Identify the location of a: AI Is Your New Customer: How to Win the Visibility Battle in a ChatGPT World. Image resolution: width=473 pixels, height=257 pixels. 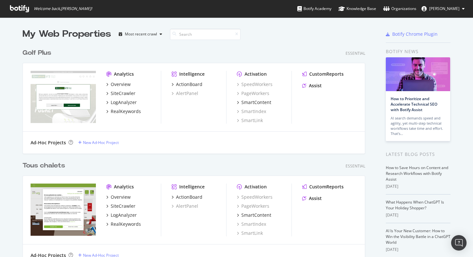
(418, 236).